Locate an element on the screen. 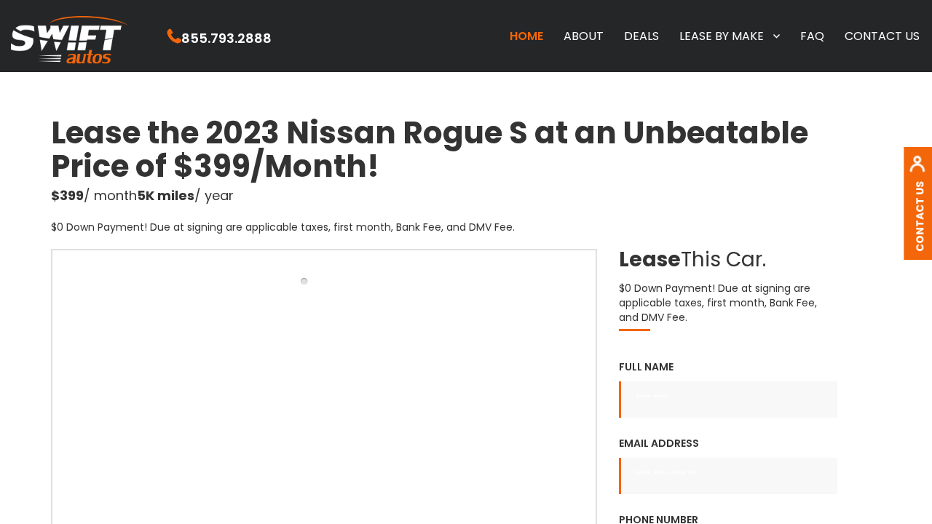 The height and width of the screenshot is (524, 932). a: ABOUT is located at coordinates (583, 36).